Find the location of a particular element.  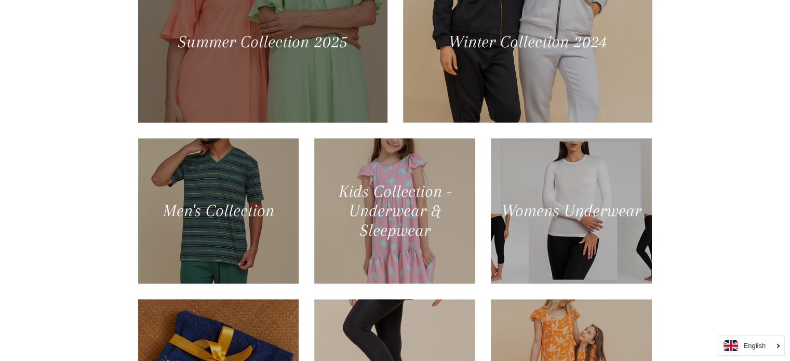

i: English is located at coordinates (755, 346).